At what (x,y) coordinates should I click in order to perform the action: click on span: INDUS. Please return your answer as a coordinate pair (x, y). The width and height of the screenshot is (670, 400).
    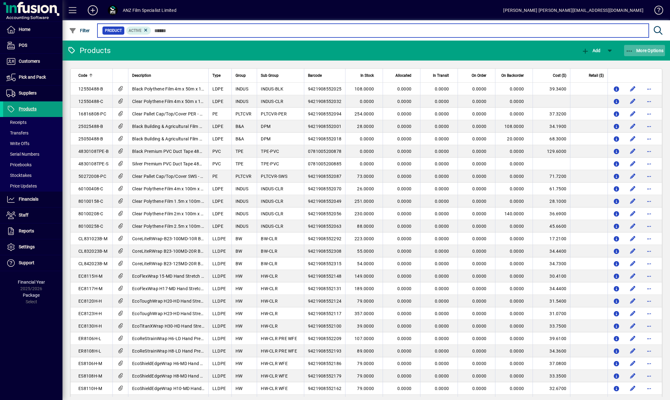
    Looking at the image, I should click on (242, 101).